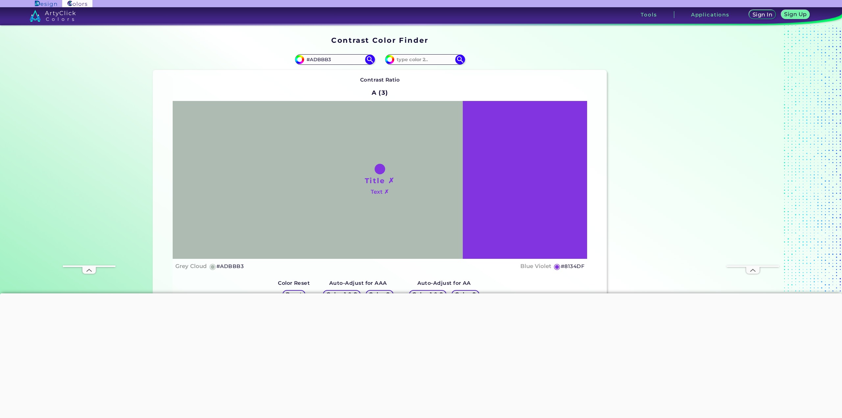 The width and height of the screenshot is (842, 418). Describe the element at coordinates (294, 283) in the screenshot. I see `strong: Color Reset` at that location.